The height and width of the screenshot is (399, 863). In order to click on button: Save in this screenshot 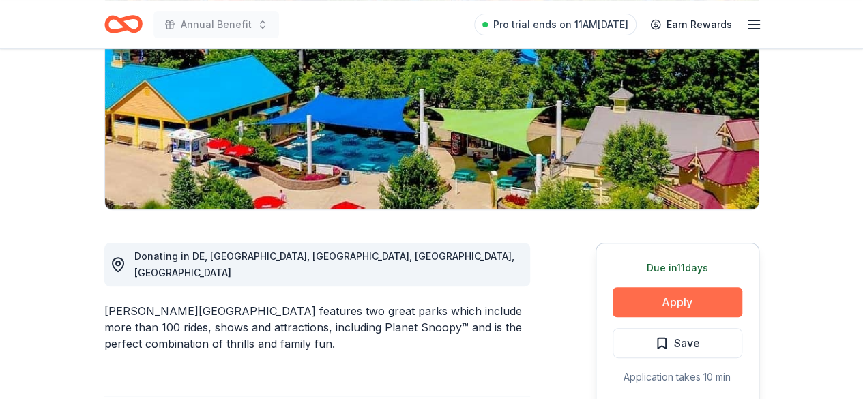, I will do `click(678, 343)`.